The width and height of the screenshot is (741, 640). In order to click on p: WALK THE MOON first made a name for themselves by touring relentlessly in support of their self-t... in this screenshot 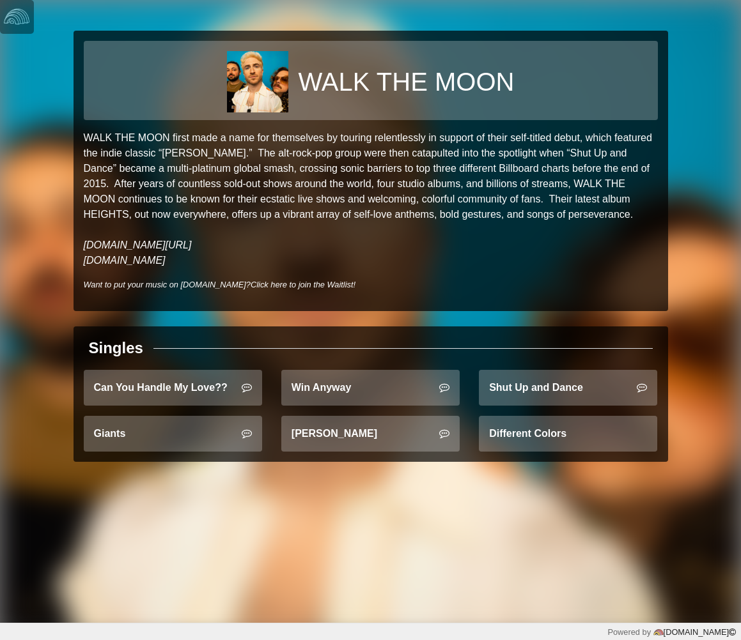, I will do `click(371, 199)`.